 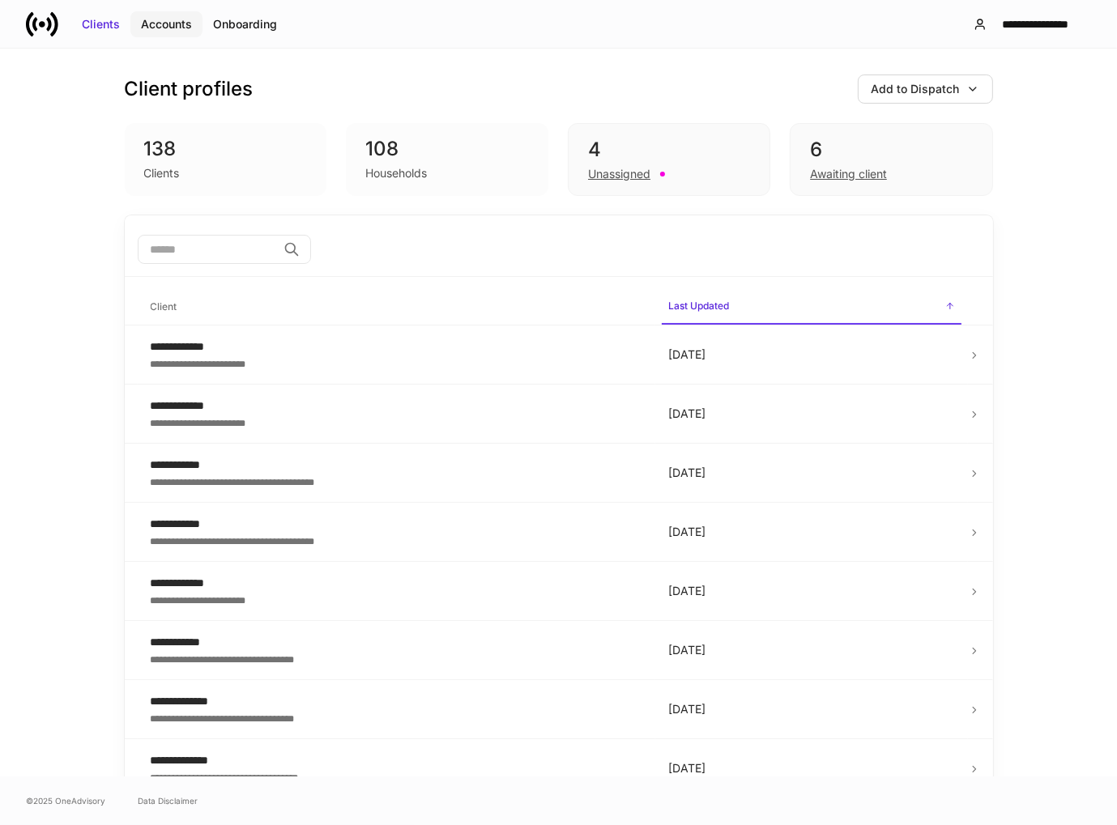 I want to click on span: Client, so click(x=396, y=307).